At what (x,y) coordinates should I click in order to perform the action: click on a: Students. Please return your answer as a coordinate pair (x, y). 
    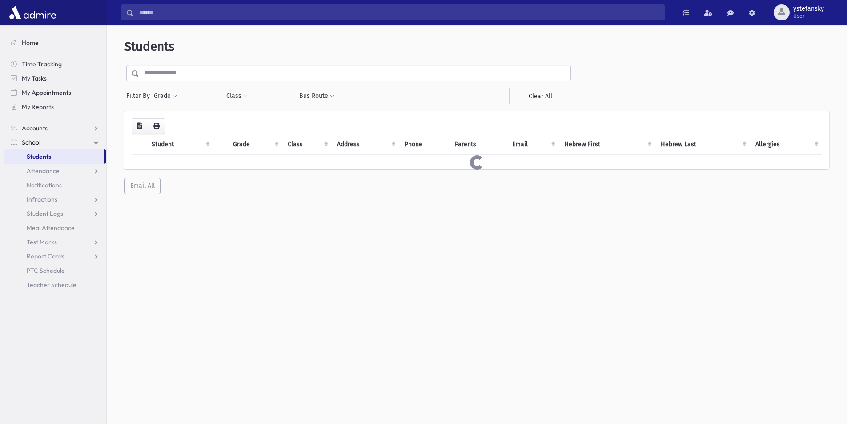
    Looking at the image, I should click on (53, 157).